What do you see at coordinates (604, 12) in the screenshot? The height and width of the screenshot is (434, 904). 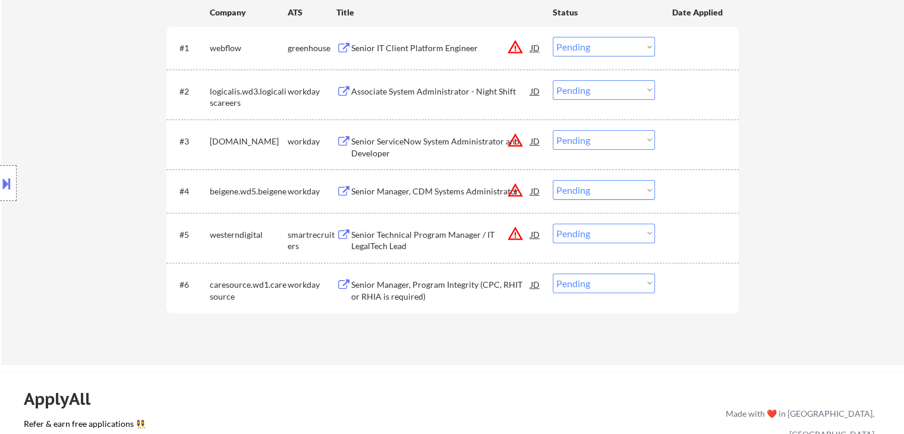 I see `div: Status` at bounding box center [604, 12].